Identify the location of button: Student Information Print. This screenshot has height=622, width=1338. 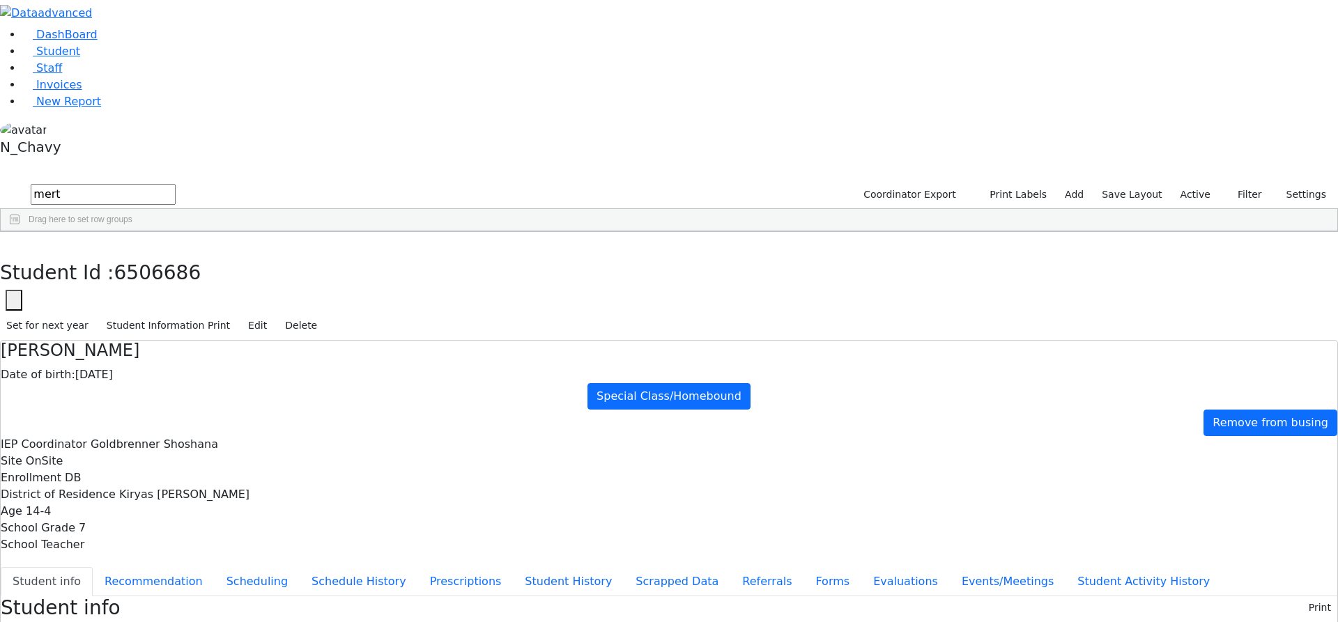
(168, 326).